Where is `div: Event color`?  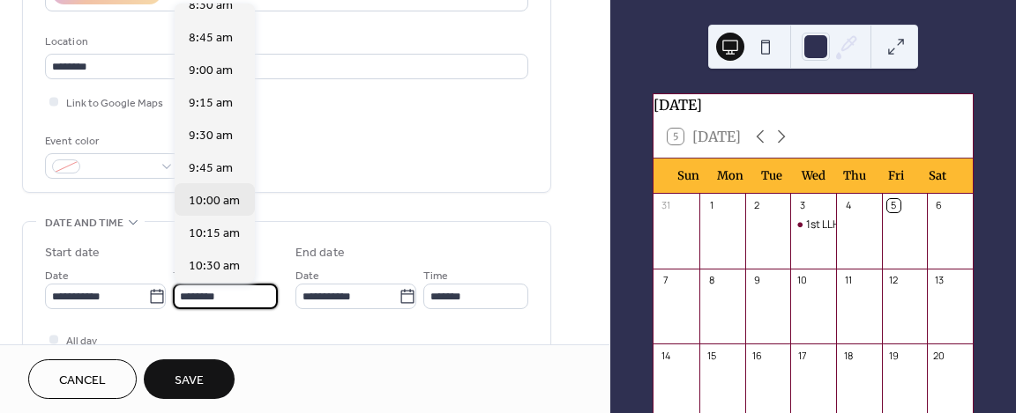 div: Event color is located at coordinates (111, 141).